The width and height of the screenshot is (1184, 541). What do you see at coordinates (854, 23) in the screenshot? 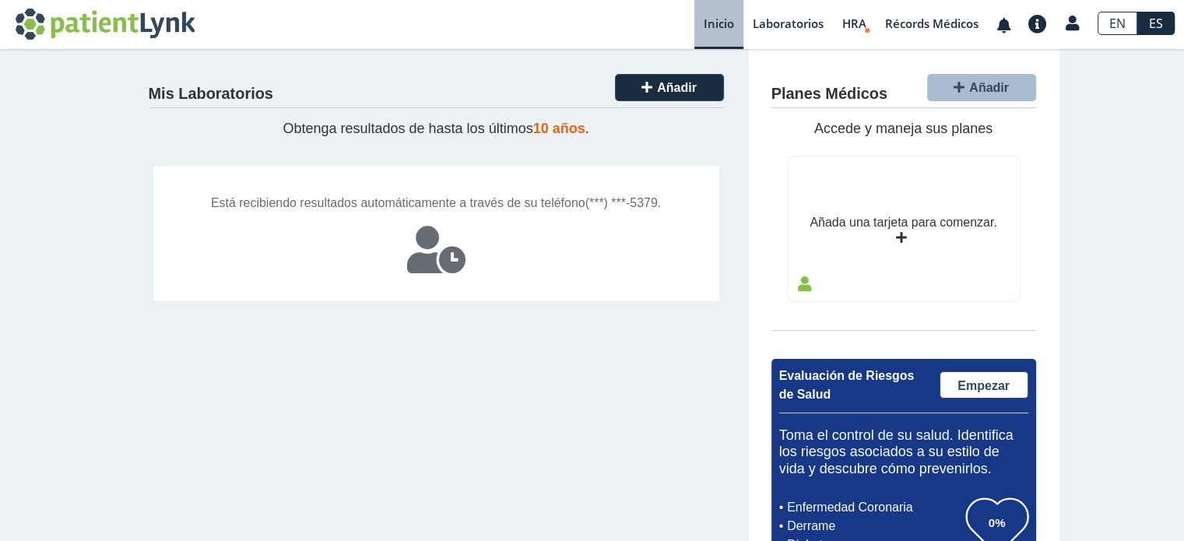
I see `span: HRA` at bounding box center [854, 23].